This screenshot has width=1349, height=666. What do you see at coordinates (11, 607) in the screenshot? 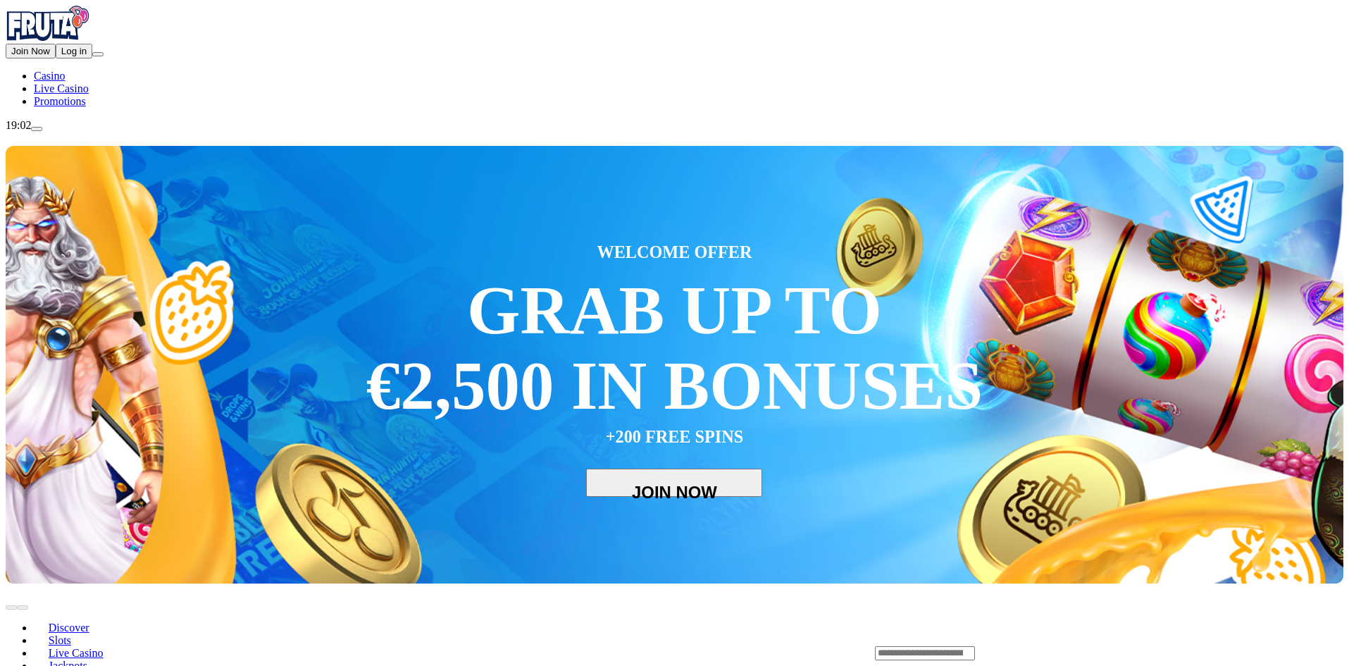
I see `button: prev slide` at bounding box center [11, 607].